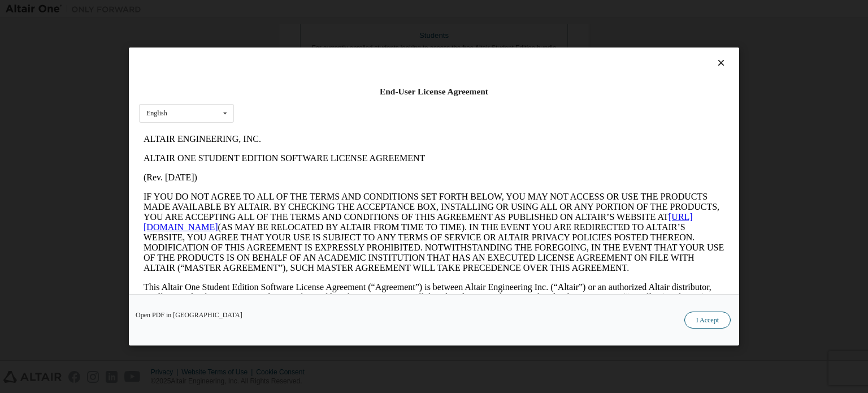  I want to click on p: This Altair One Student Edition Software License Agreement (“Agreement”) is between Altair Engine..., so click(295, 173).